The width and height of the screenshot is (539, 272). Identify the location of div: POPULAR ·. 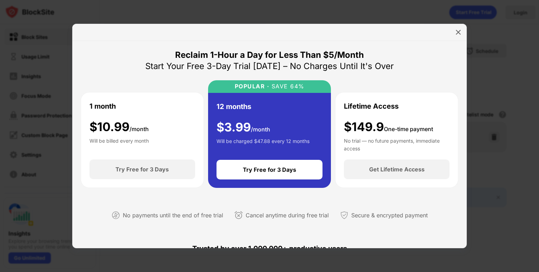
(252, 86).